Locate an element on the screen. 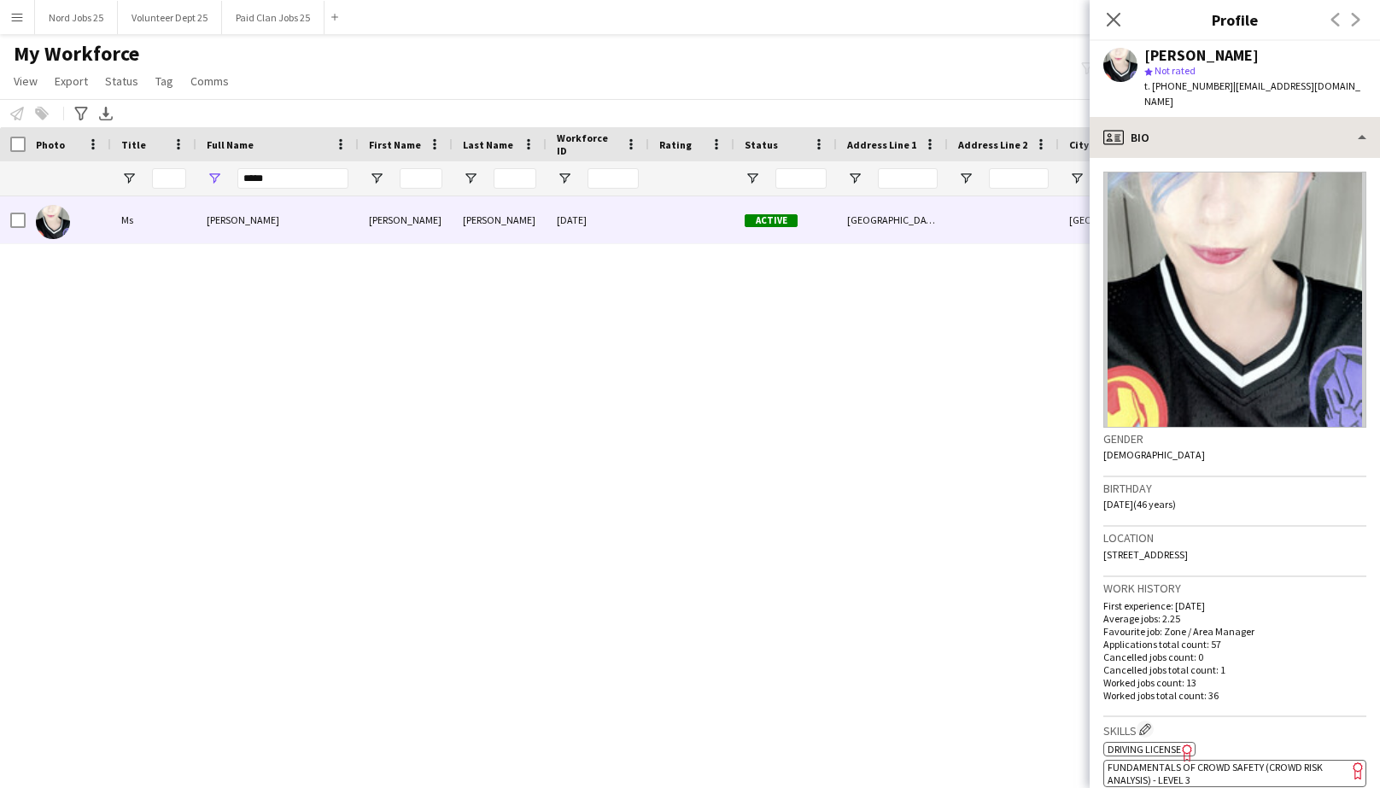 This screenshot has width=1380, height=788. img: Sandie Hickey is located at coordinates (53, 222).